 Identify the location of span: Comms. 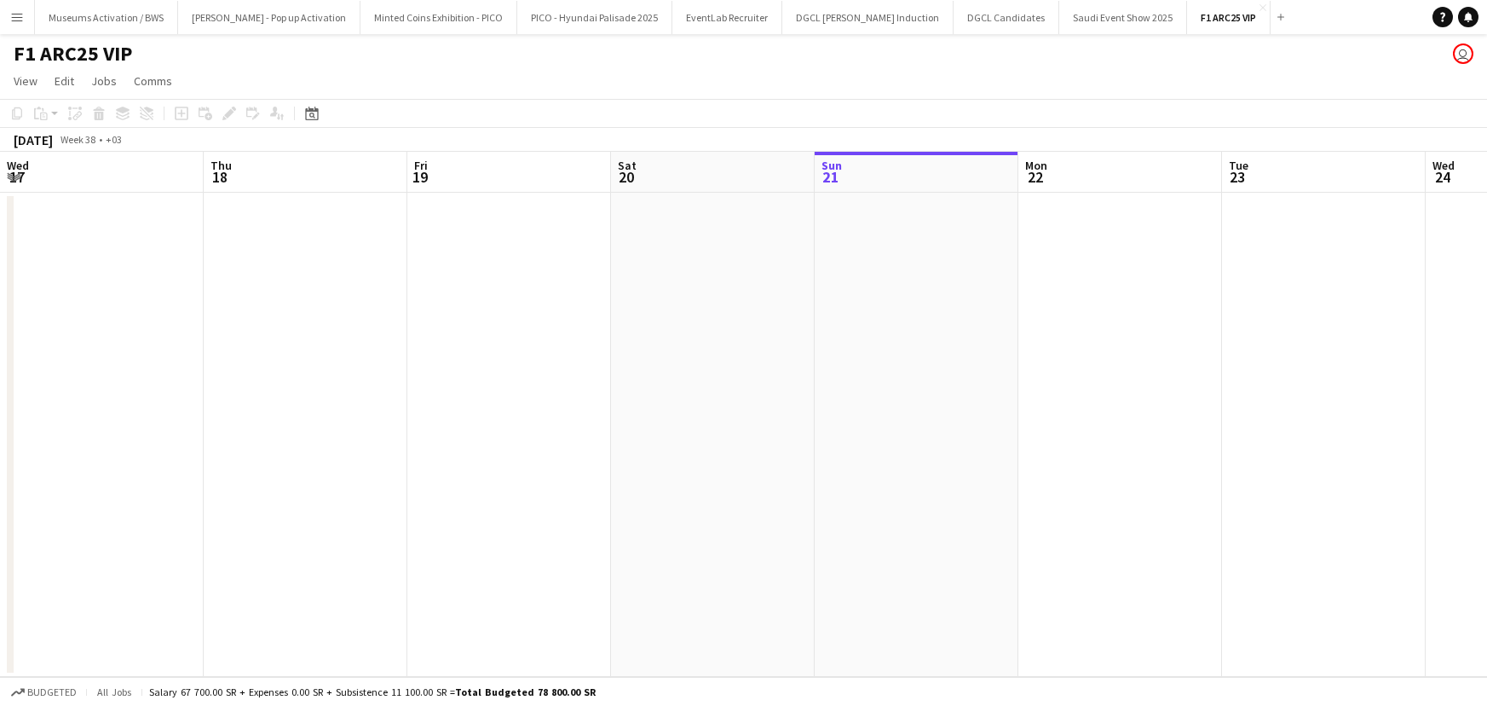
(153, 81).